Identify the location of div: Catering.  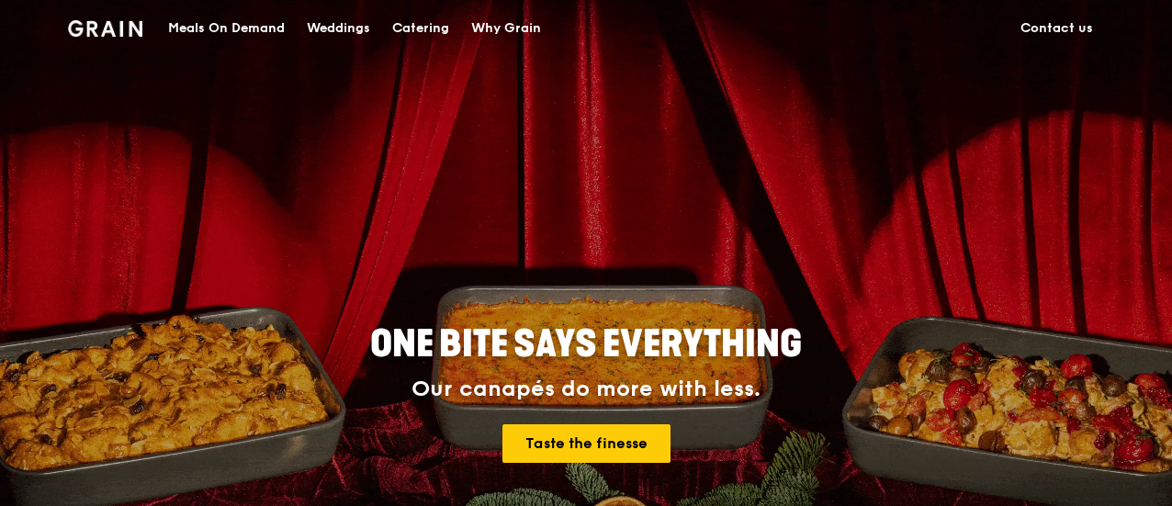
(421, 28).